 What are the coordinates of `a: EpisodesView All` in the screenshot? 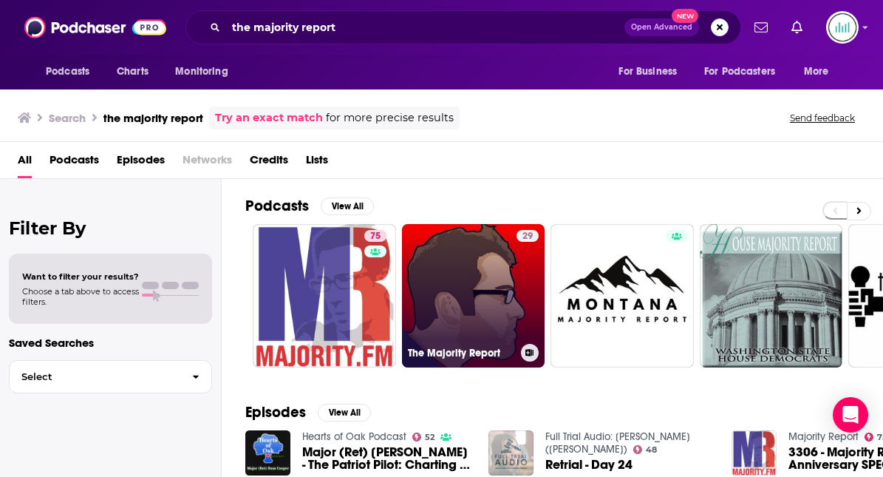 It's located at (308, 412).